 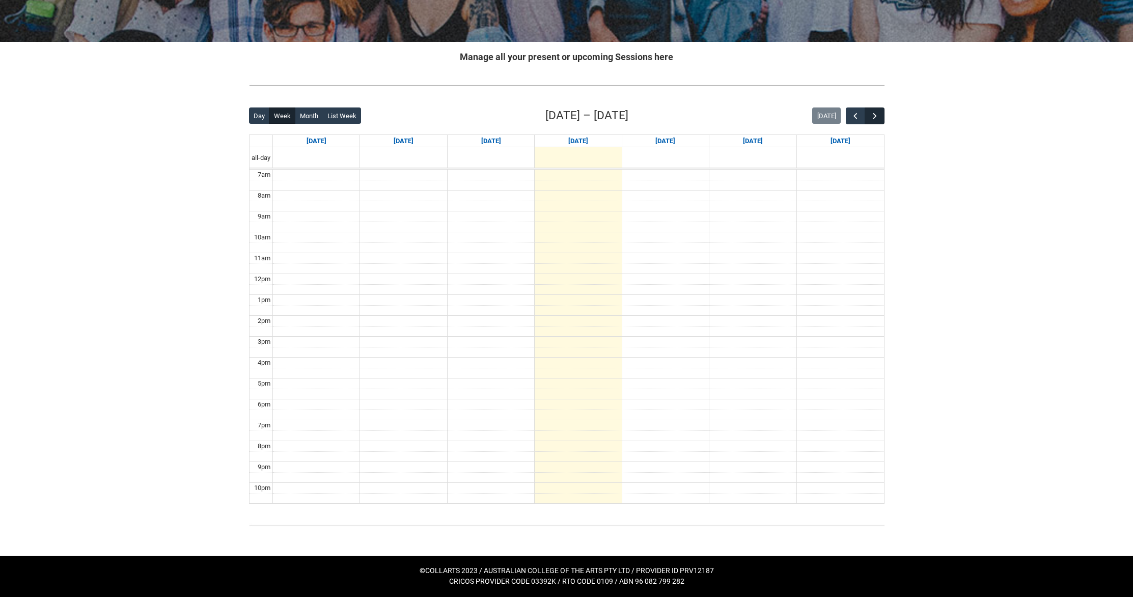 I want to click on a: Go to September 13, 2025, so click(x=840, y=141).